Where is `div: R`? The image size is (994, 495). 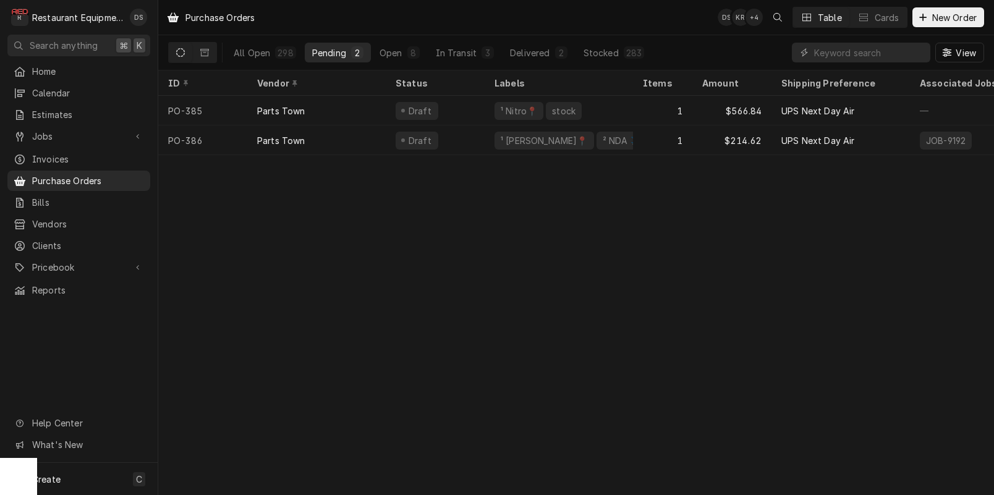
div: R is located at coordinates (20, 17).